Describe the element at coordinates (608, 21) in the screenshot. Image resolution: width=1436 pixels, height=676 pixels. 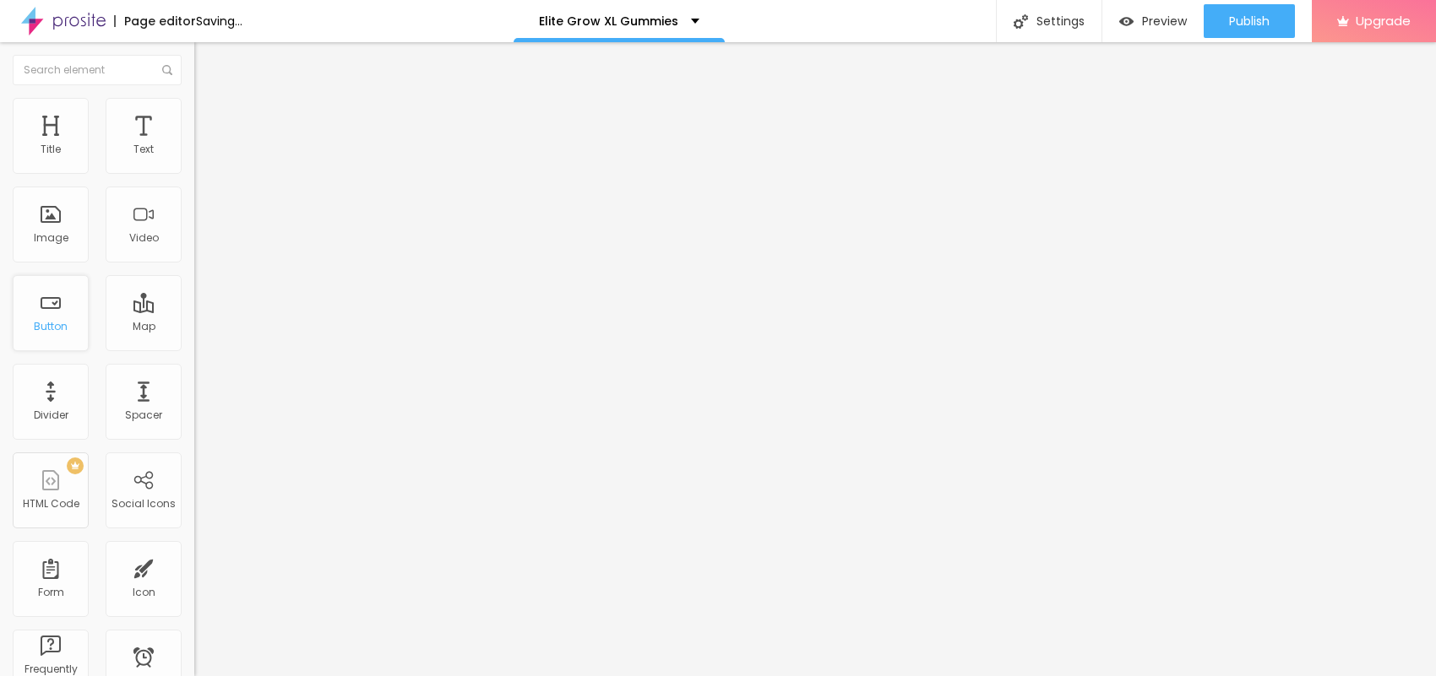
I see `p: Elite Grow XL Gummies` at that location.